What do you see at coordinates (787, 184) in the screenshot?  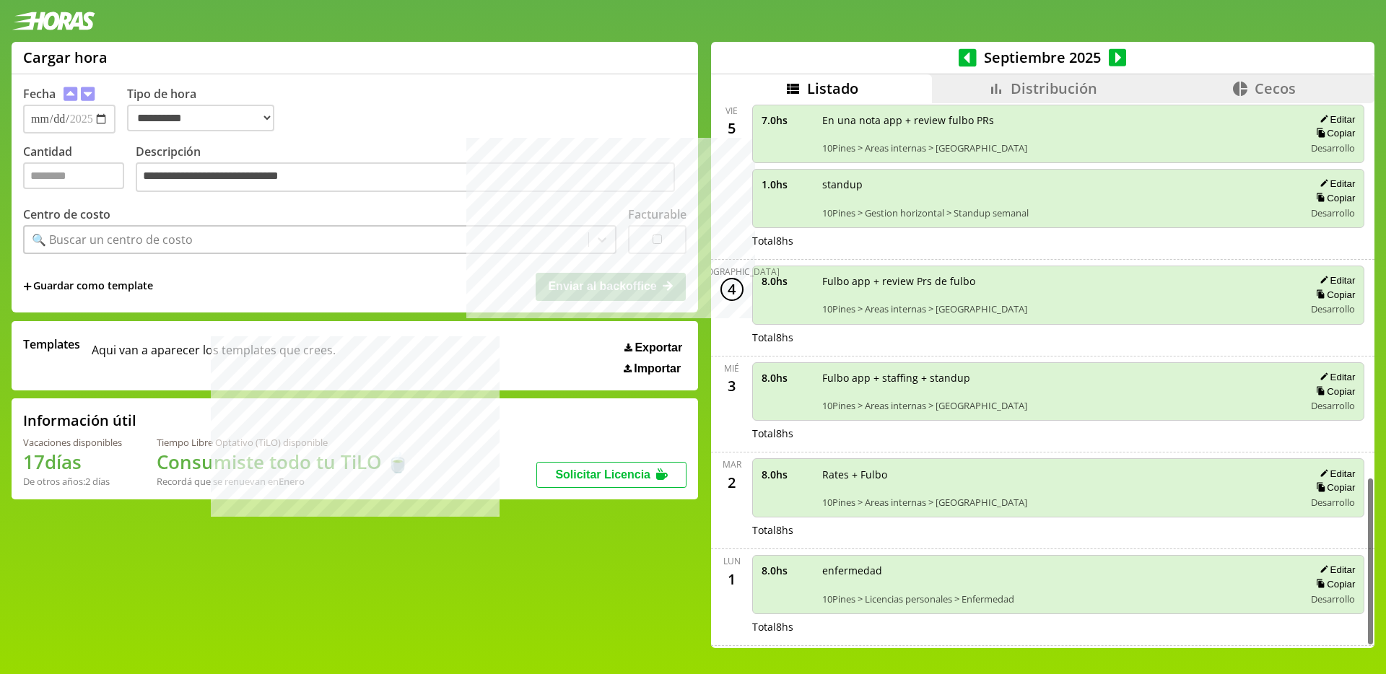 I see `span: 1.0 hs` at bounding box center [787, 184].